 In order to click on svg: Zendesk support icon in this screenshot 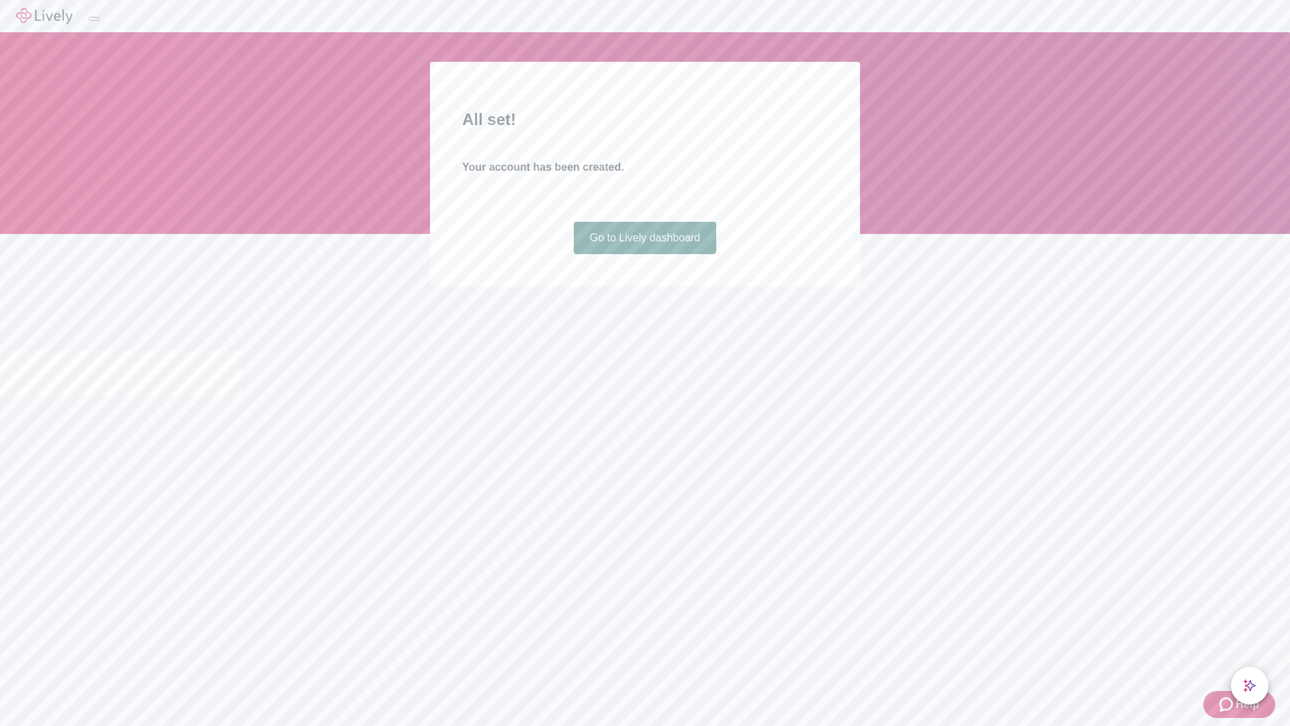, I will do `click(1228, 704)`.